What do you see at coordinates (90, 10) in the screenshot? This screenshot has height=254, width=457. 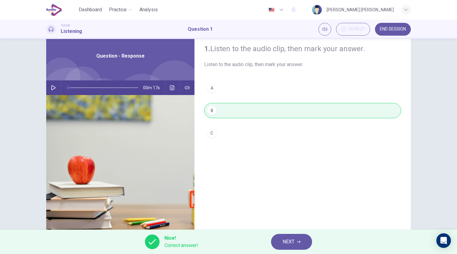 I see `a: Dashboard` at bounding box center [90, 10].